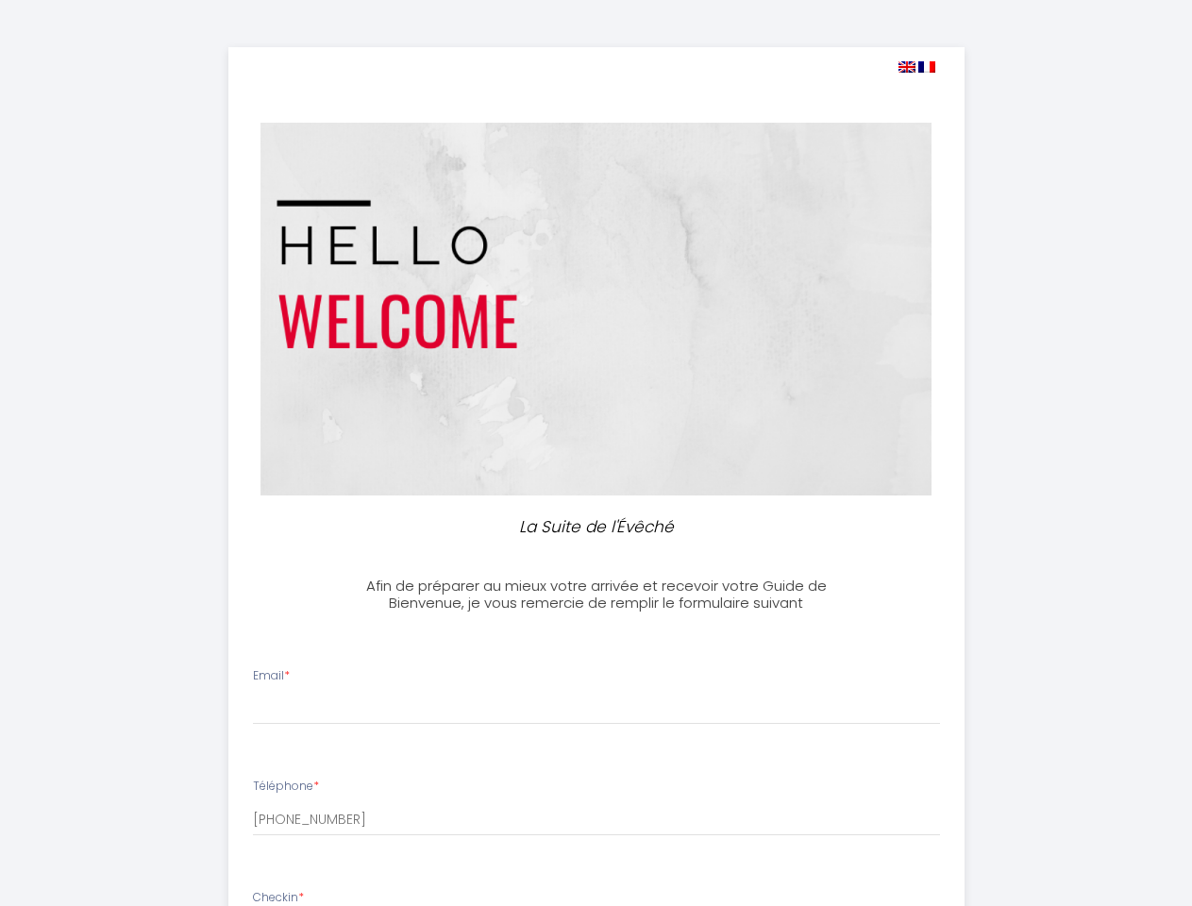 This screenshot has height=906, width=1192. What do you see at coordinates (596, 594) in the screenshot?
I see `h3: Afin de préparer au mieux votre arrivée et recevoir votre Guide de Bienvenue, je vous remercie de...` at bounding box center [596, 594].